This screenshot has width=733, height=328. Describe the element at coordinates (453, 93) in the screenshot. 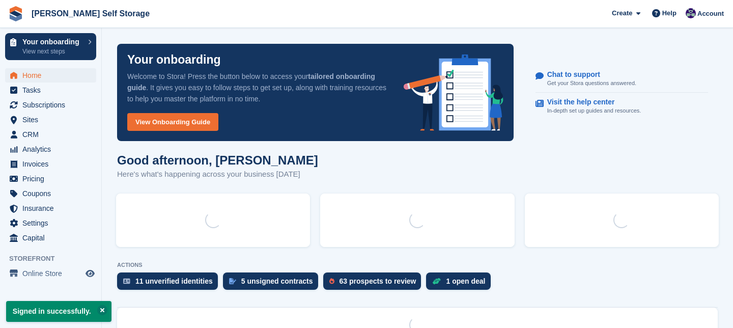

I see `img: onboarding-info-6c161a55d2c0e0a8cae90662b2fe09162a5109e8cc188191df67fb4f79e88e88.svg` at that location.